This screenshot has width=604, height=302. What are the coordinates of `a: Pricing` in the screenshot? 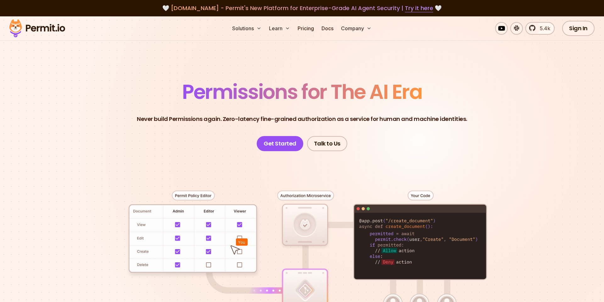 It's located at (306, 28).